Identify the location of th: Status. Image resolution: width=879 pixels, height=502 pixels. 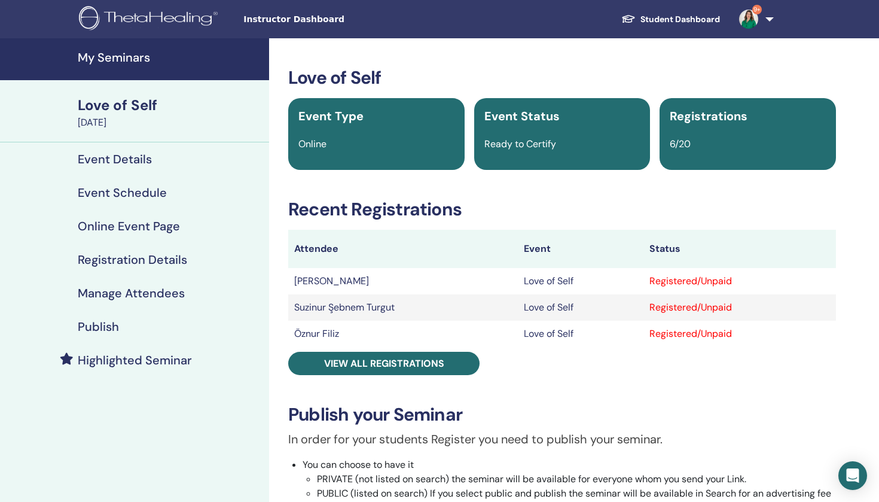
(740, 249).